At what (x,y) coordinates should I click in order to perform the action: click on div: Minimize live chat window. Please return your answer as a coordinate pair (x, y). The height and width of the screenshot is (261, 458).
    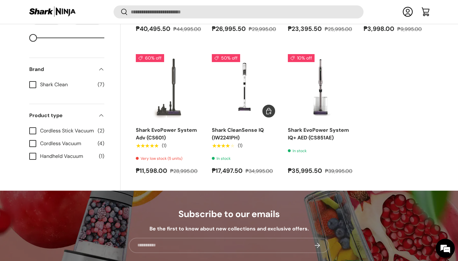
    Looking at the image, I should click on (112, 11).